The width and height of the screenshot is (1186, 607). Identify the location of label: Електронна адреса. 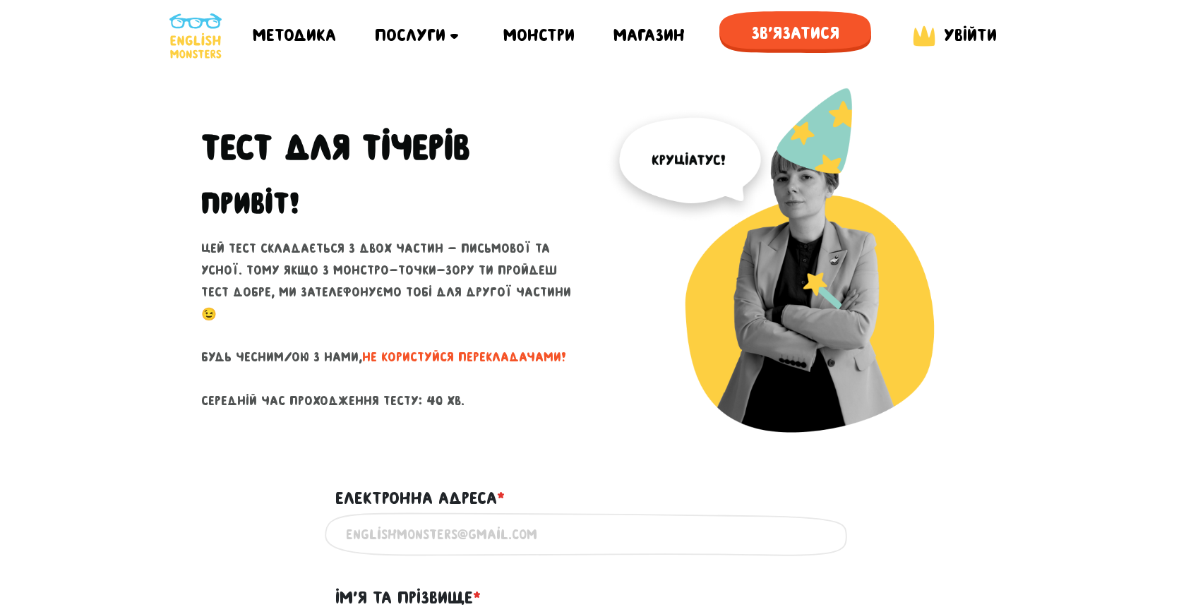
(420, 498).